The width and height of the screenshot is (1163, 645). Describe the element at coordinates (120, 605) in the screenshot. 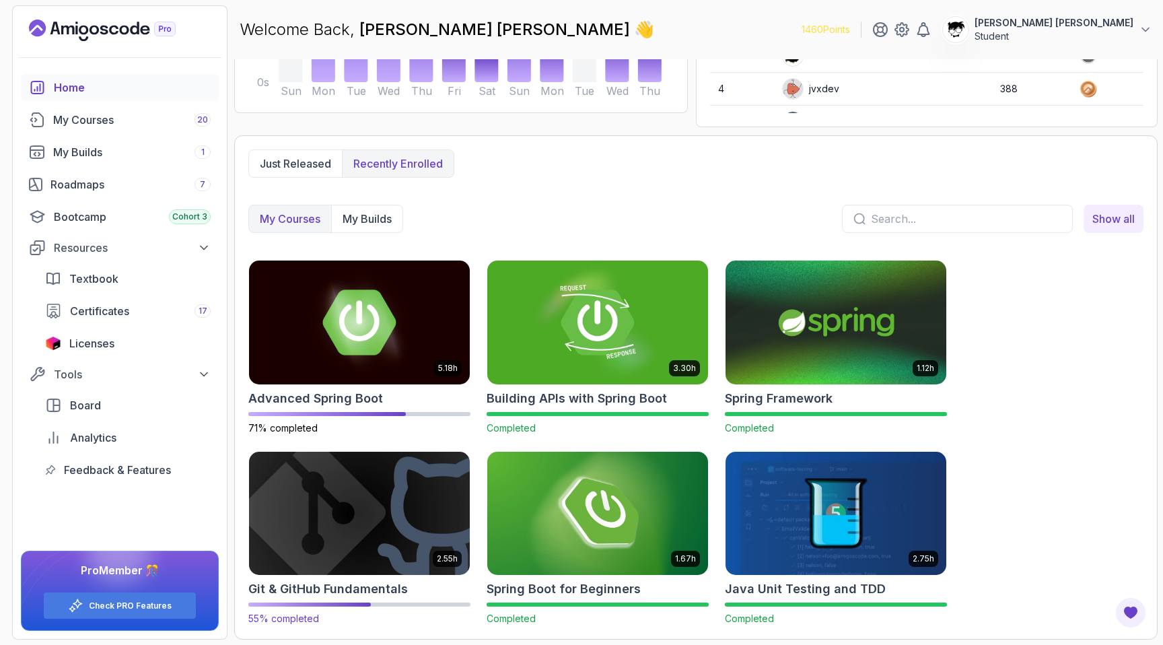

I see `button: Check PRO Features` at that location.